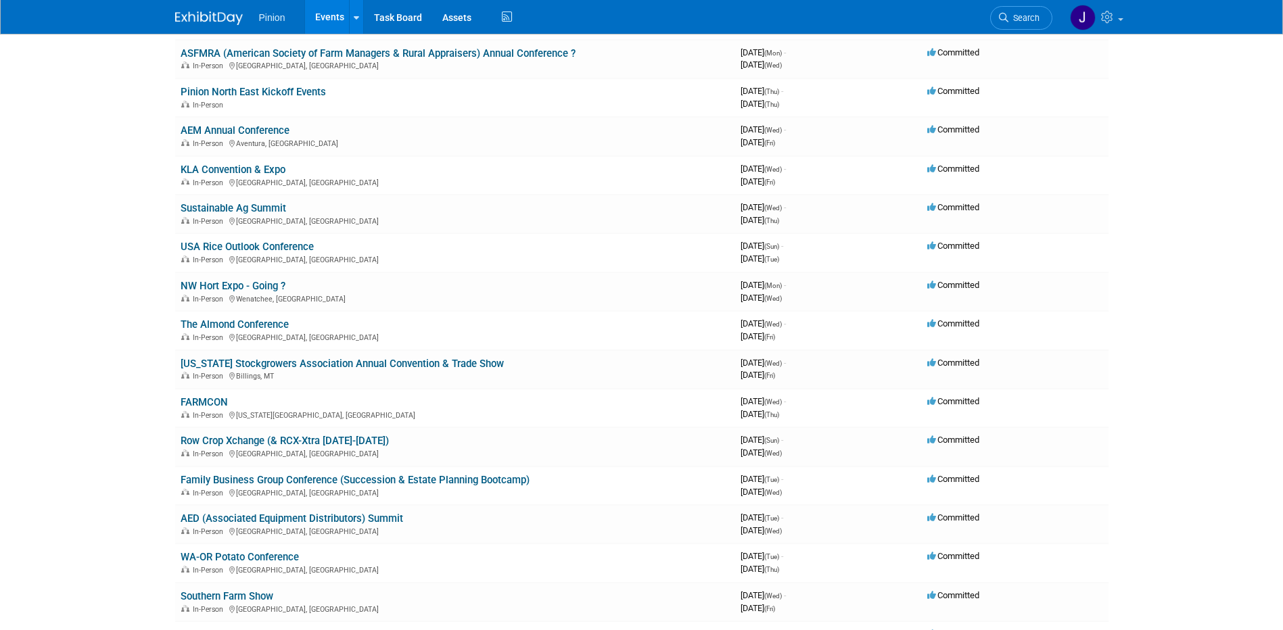 This screenshot has width=1283, height=630. I want to click on a: WA-OR Potato Conference, so click(239, 557).